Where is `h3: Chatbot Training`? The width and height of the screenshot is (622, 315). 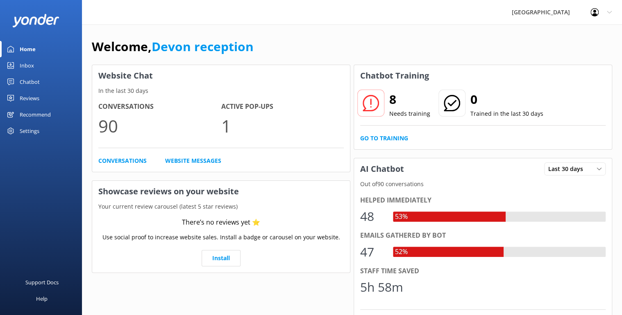
h3: Chatbot Training is located at coordinates (394, 76).